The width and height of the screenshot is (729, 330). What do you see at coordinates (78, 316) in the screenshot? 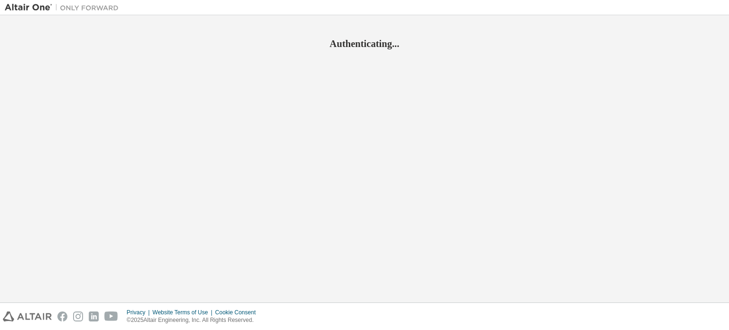
I see `img: instagram.svg` at bounding box center [78, 316].